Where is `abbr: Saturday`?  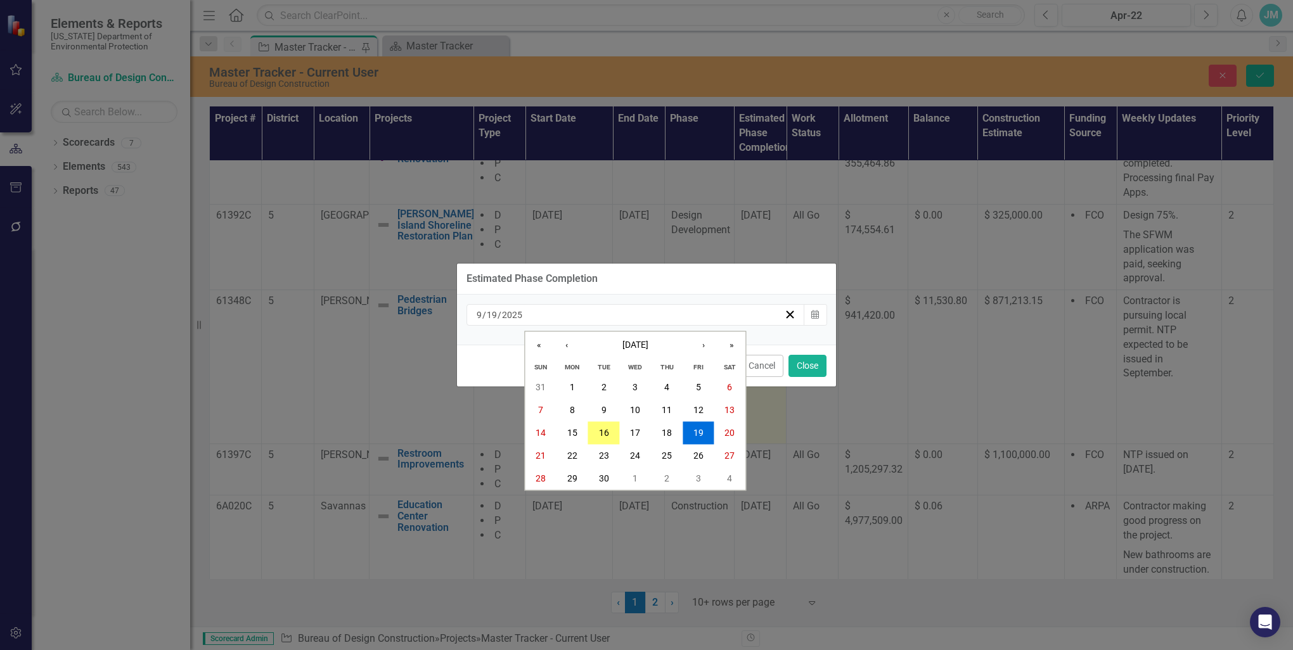
abbr: Saturday is located at coordinates (729, 367).